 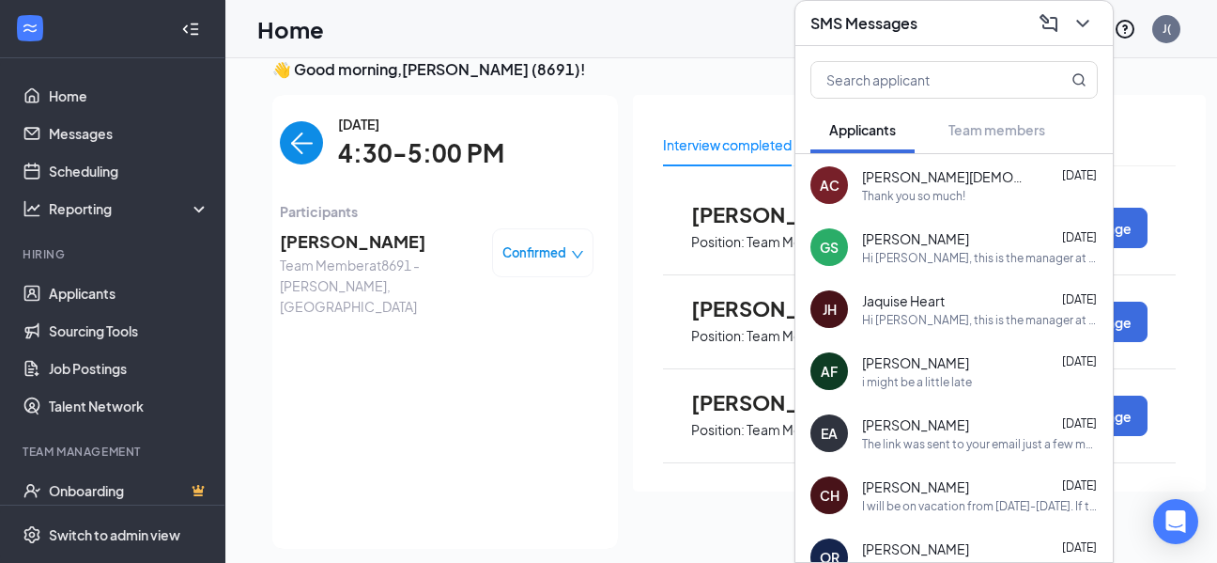 What do you see at coordinates (115, 534) in the screenshot?
I see `div: Switch to admin view` at bounding box center [115, 534].